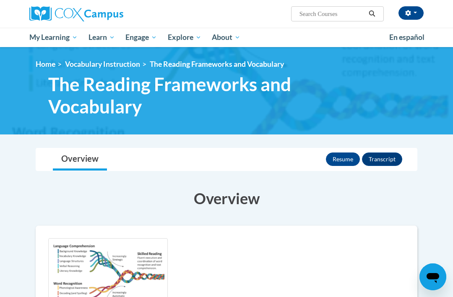 This screenshot has height=297, width=453. Describe the element at coordinates (407, 37) in the screenshot. I see `a: En español` at that location.